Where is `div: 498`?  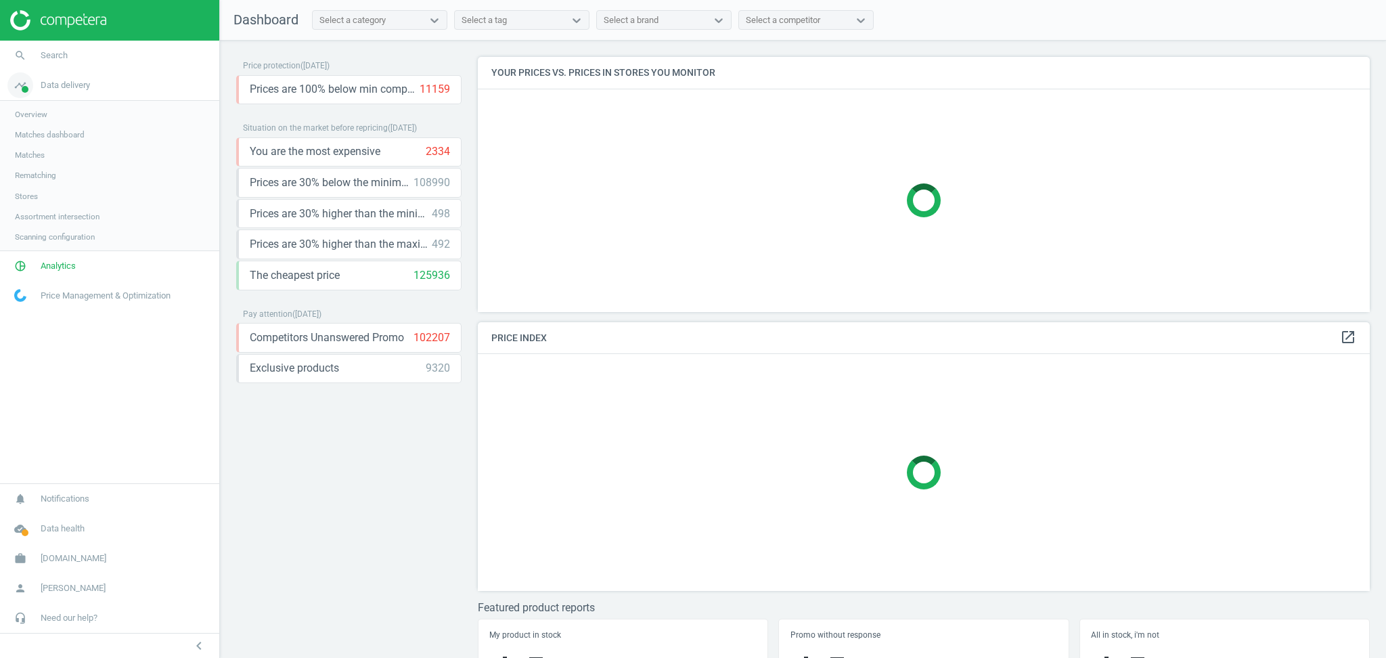 div: 498 is located at coordinates (441, 214).